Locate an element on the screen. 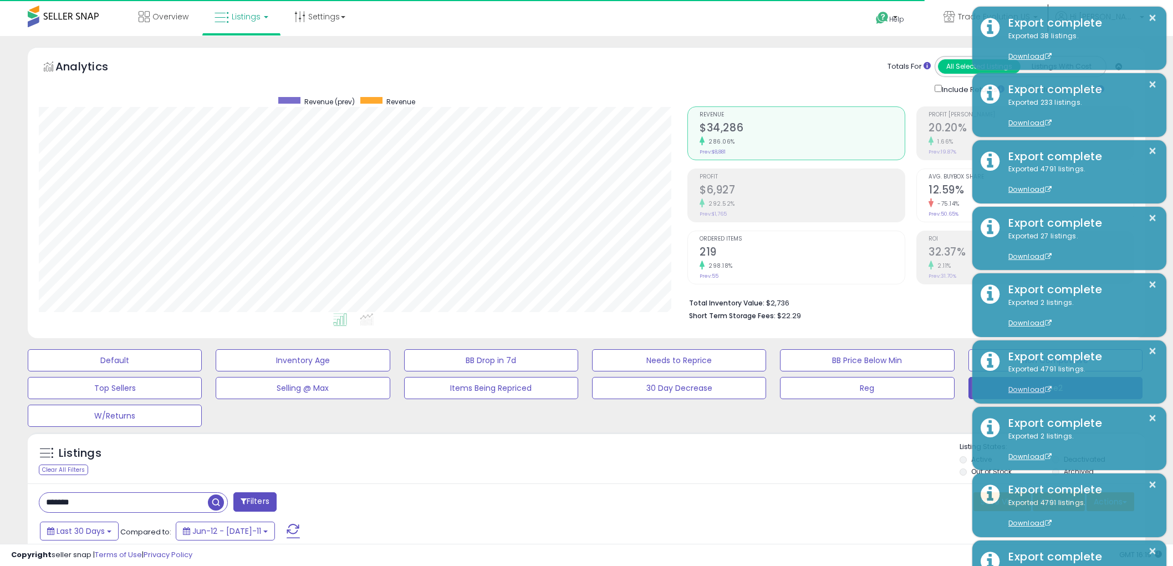  button: Selling @ Max is located at coordinates (303, 388).